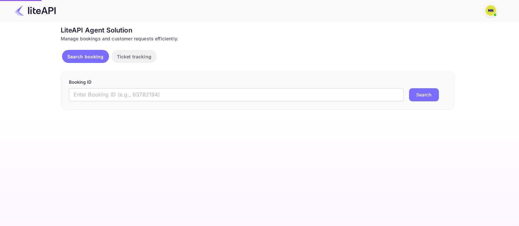 This screenshot has width=519, height=226. I want to click on button: Search, so click(423, 95).